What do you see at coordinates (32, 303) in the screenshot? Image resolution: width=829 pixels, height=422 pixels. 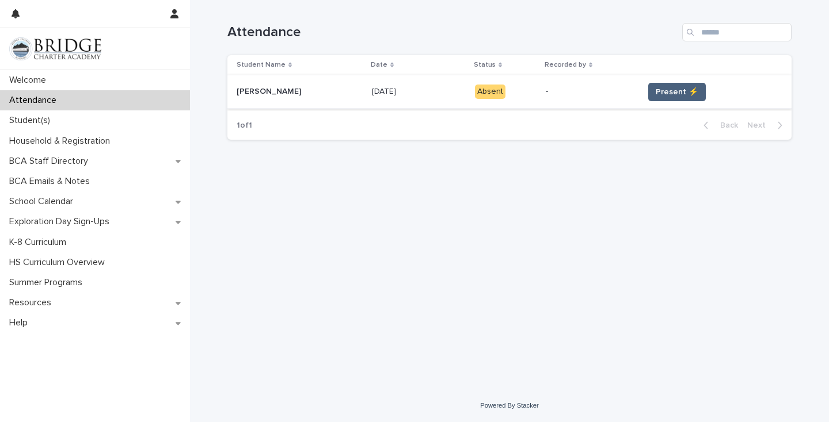 I see `p: Resources` at bounding box center [32, 303].